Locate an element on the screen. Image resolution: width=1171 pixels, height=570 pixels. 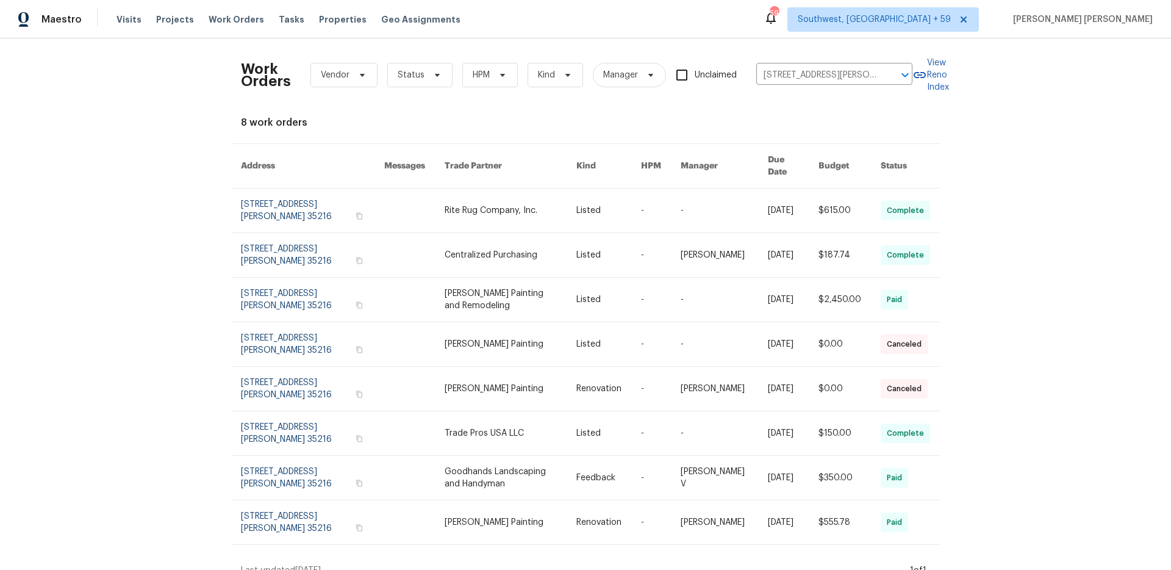
td: Feedback is located at coordinates (599, 477).